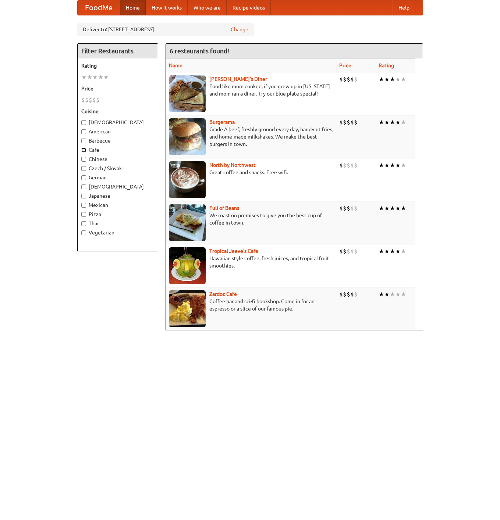  What do you see at coordinates (386, 65) in the screenshot?
I see `a: Rating` at bounding box center [386, 65].